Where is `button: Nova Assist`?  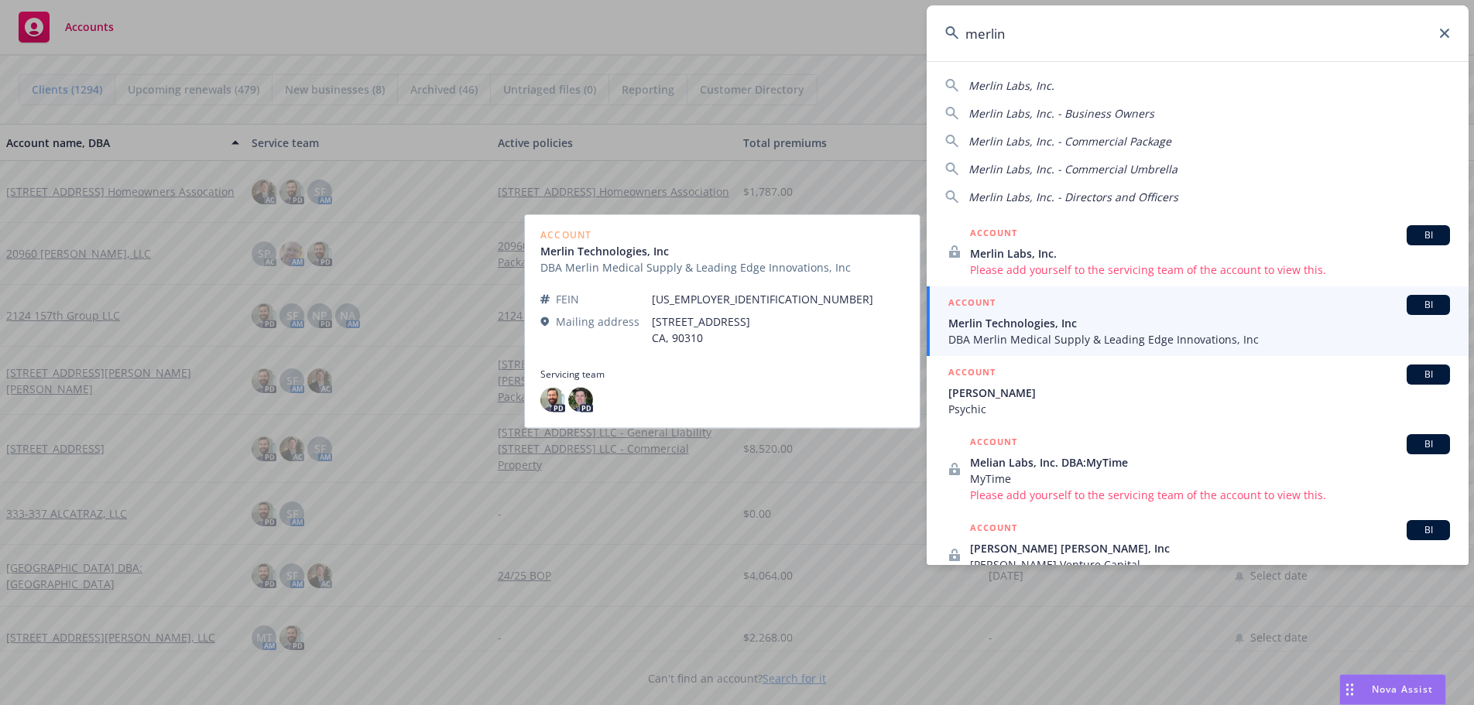
button: Nova Assist is located at coordinates (1393, 690).